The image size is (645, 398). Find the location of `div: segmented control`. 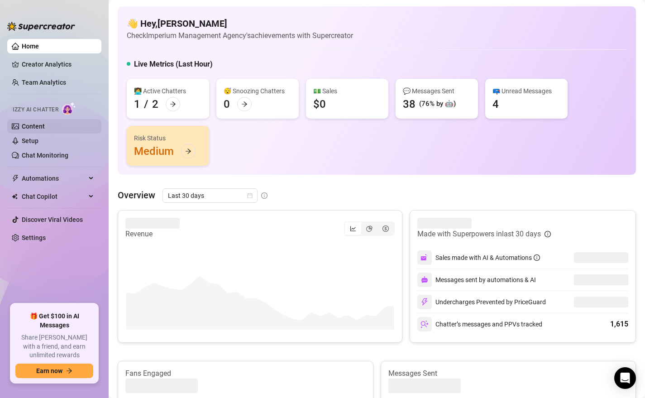

div: segmented control is located at coordinates (370, 229).